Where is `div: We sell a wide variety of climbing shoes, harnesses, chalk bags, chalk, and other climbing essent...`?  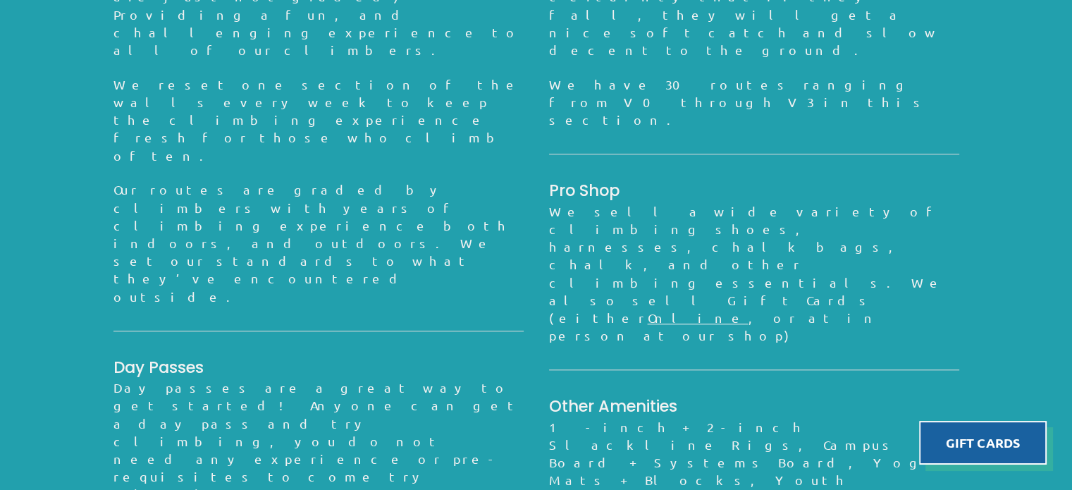
div: We sell a wide variety of climbing shoes, harnesses, chalk bags, chalk, and other climbing essent... is located at coordinates (754, 273).